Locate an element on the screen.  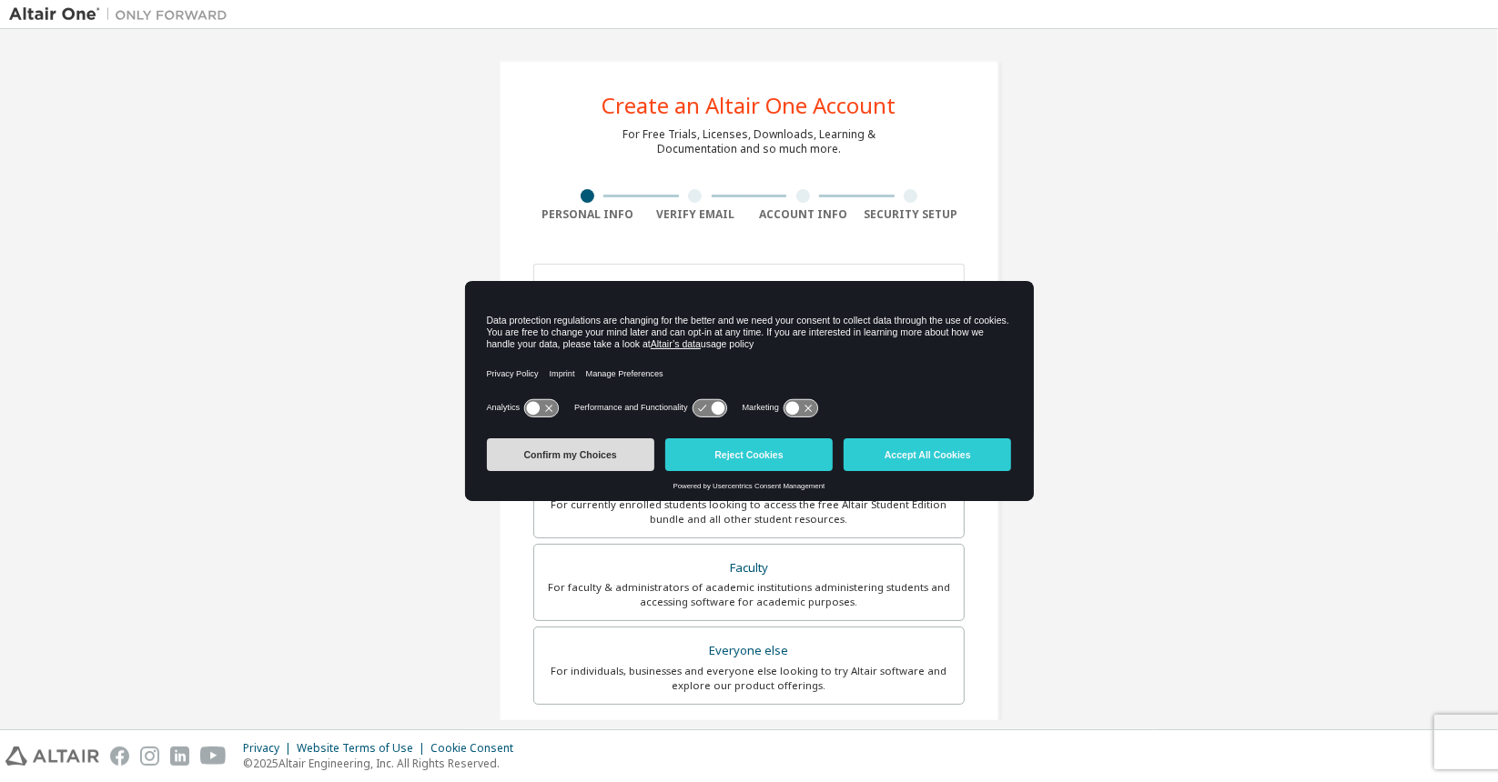
div: Privacy is located at coordinates (269, 749).